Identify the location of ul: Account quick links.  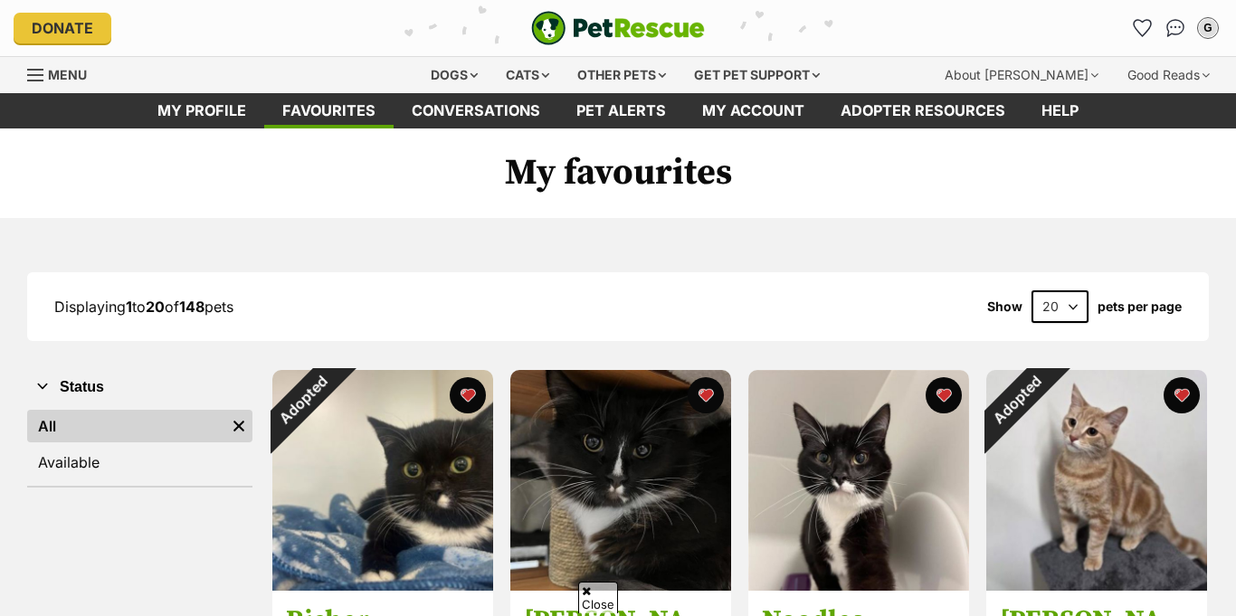
(1176, 28).